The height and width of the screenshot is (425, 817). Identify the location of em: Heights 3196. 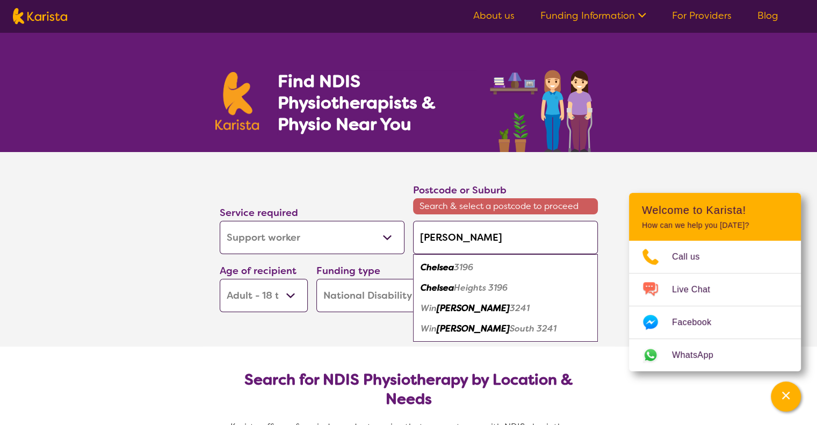
(481, 287).